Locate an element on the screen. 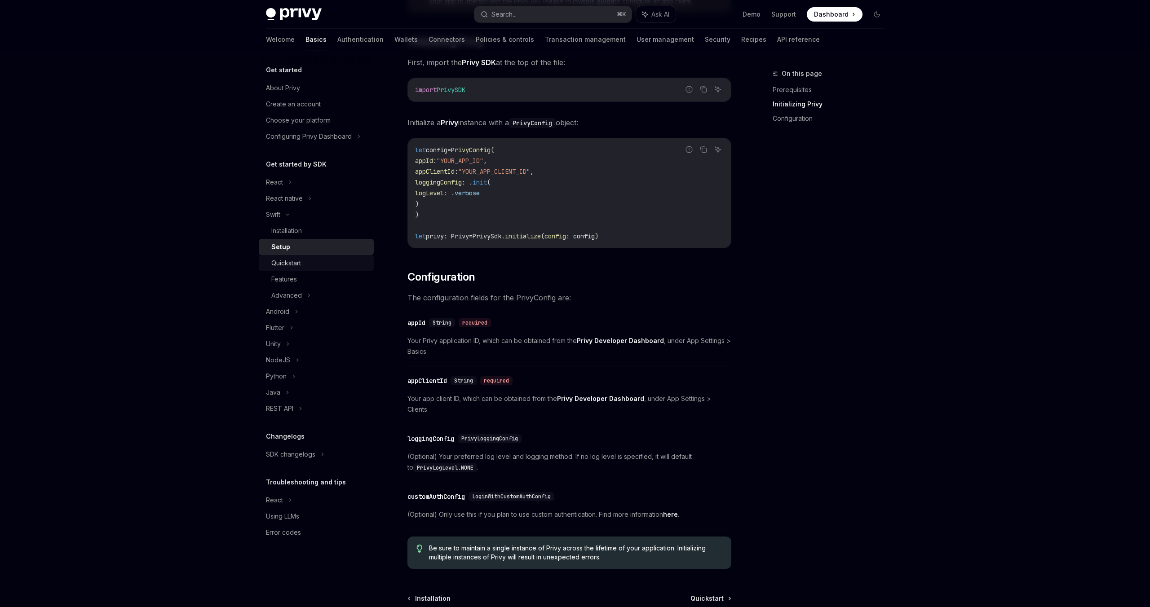  div: Search... is located at coordinates (504, 14).